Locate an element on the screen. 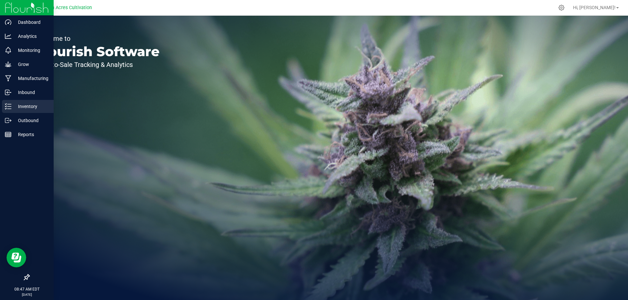 This screenshot has height=300, width=628. p: Welcome to is located at coordinates (97, 39).